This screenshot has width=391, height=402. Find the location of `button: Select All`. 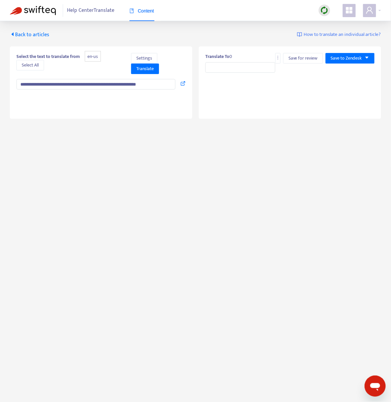

button: Select All is located at coordinates (30, 65).